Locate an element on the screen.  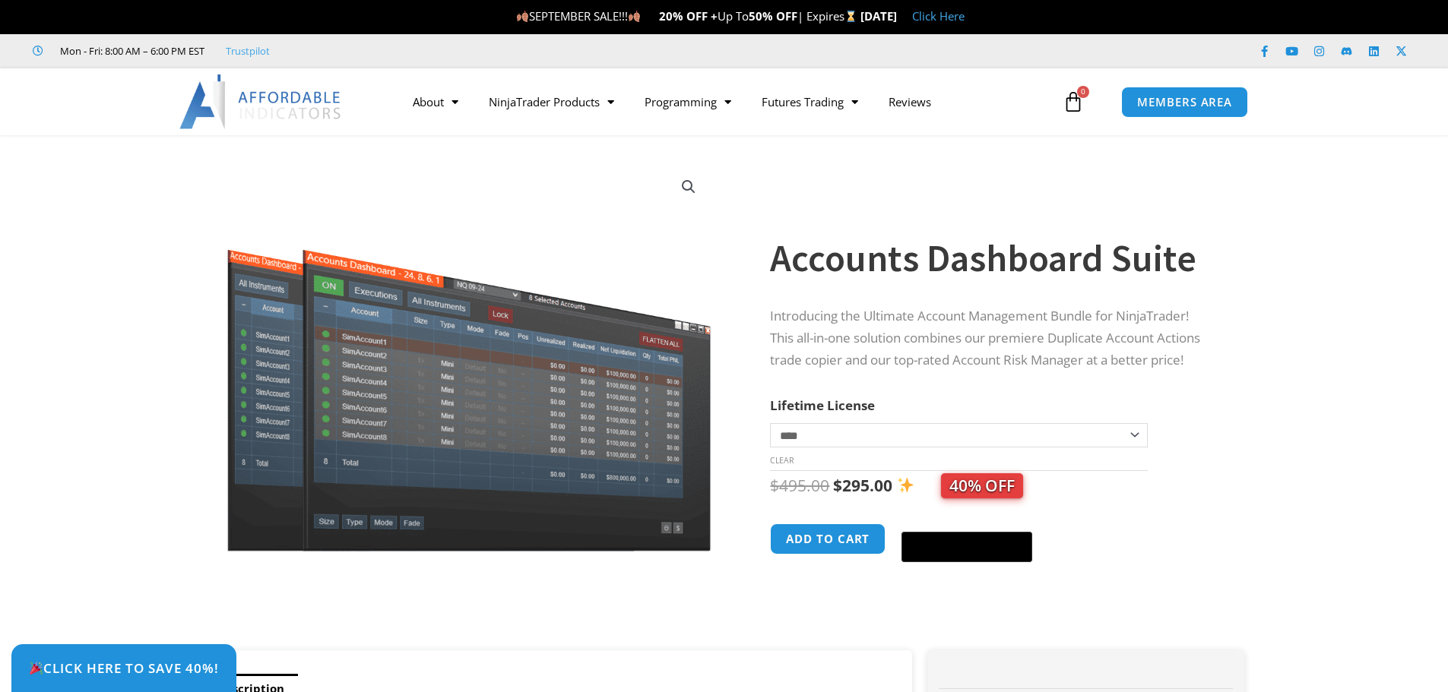
button: Add to cart is located at coordinates (828, 539).